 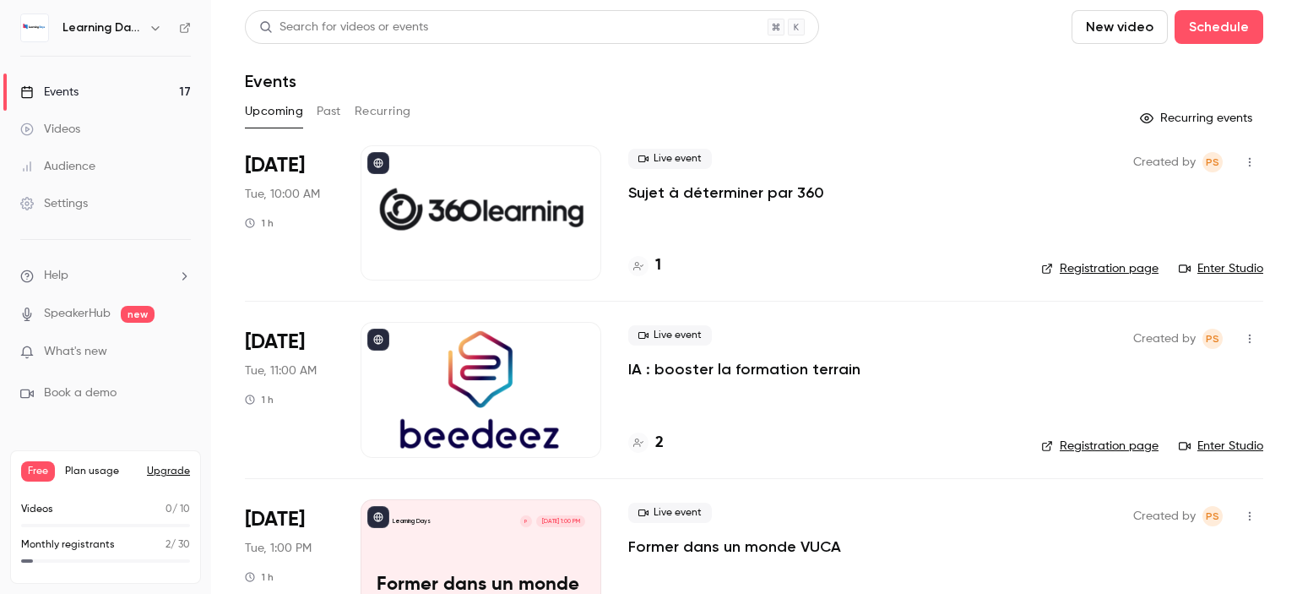 I want to click on button: Past, so click(x=328, y=111).